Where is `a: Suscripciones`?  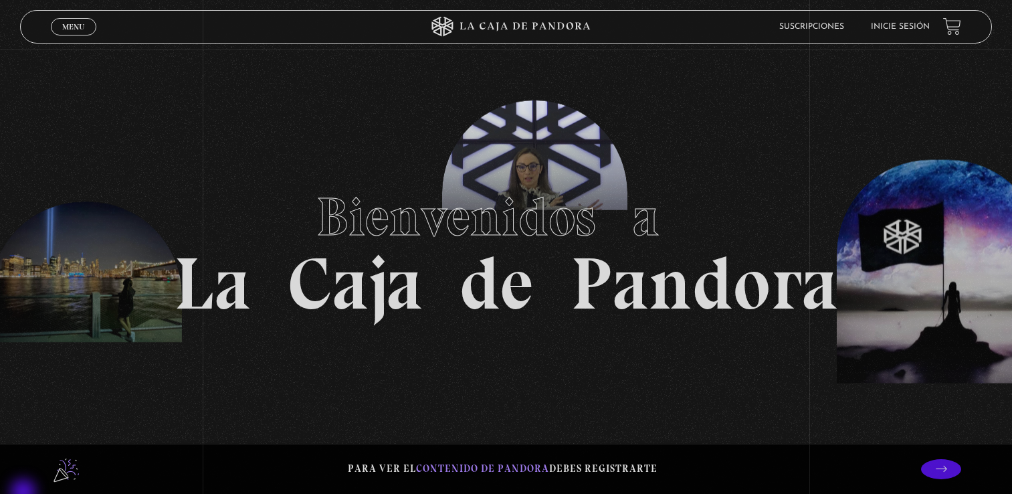
a: Suscripciones is located at coordinates (812, 27).